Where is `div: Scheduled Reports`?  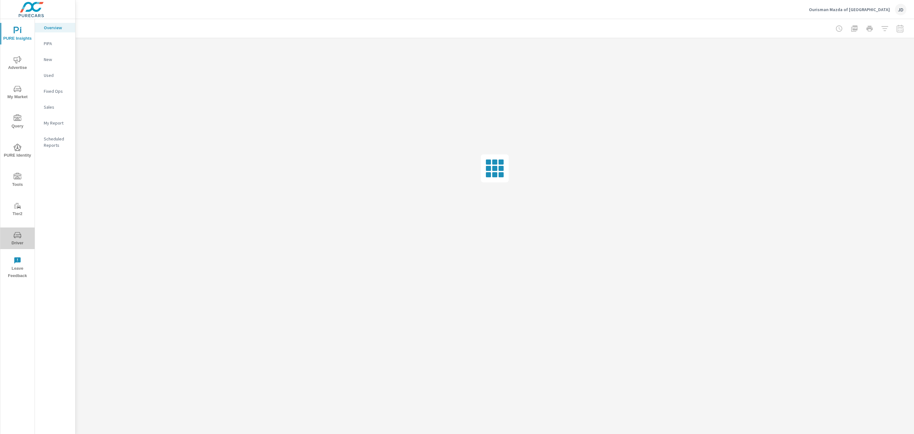
div: Scheduled Reports is located at coordinates (55, 142).